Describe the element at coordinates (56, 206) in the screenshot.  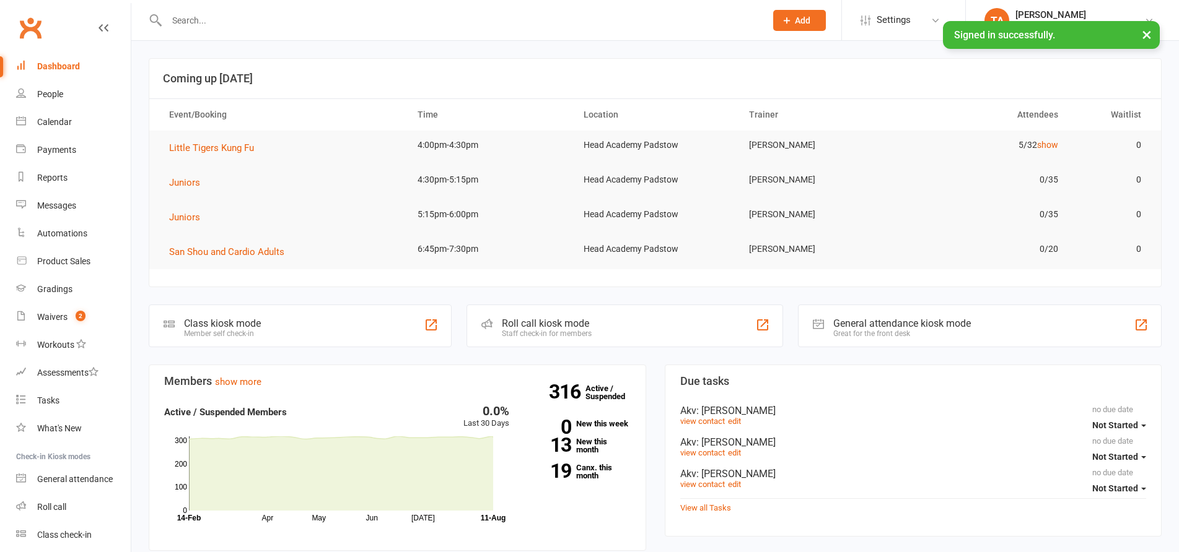
I see `div: Messages` at that location.